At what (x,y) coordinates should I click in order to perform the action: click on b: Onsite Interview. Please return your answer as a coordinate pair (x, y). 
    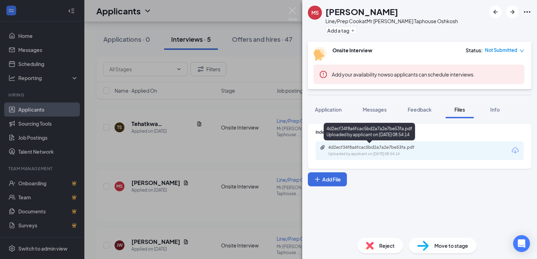
    Looking at the image, I should click on (352, 50).